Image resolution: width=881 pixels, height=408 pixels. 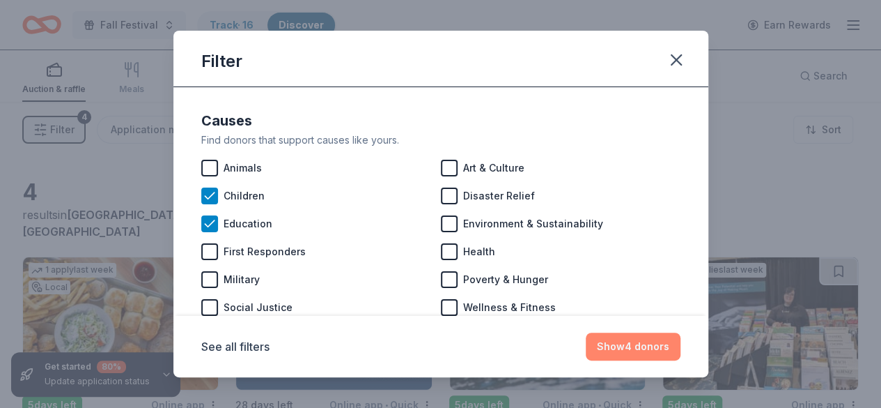 What do you see at coordinates (494, 168) in the screenshot?
I see `span: Art & Culture` at bounding box center [494, 168].